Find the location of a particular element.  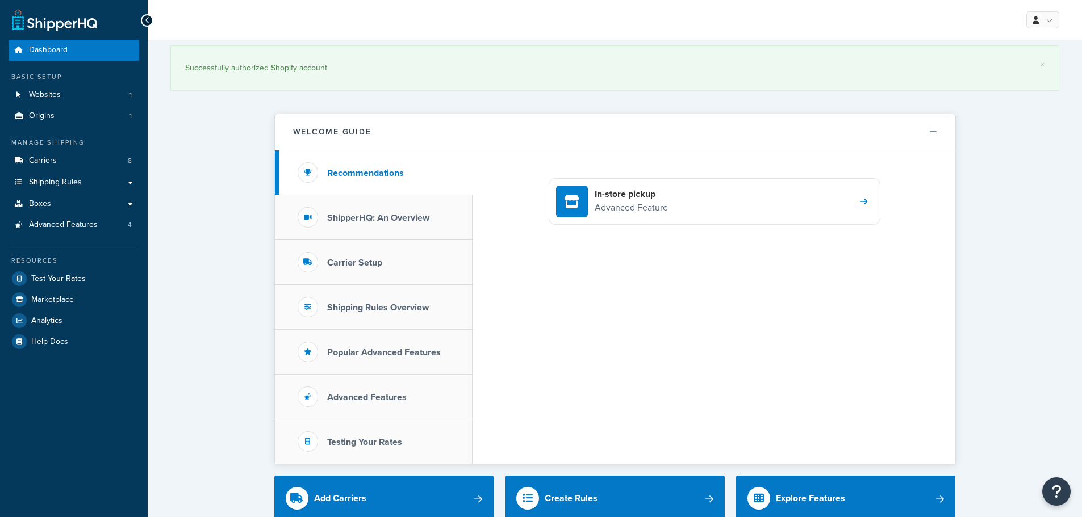

li: Marketplace is located at coordinates (74, 300).